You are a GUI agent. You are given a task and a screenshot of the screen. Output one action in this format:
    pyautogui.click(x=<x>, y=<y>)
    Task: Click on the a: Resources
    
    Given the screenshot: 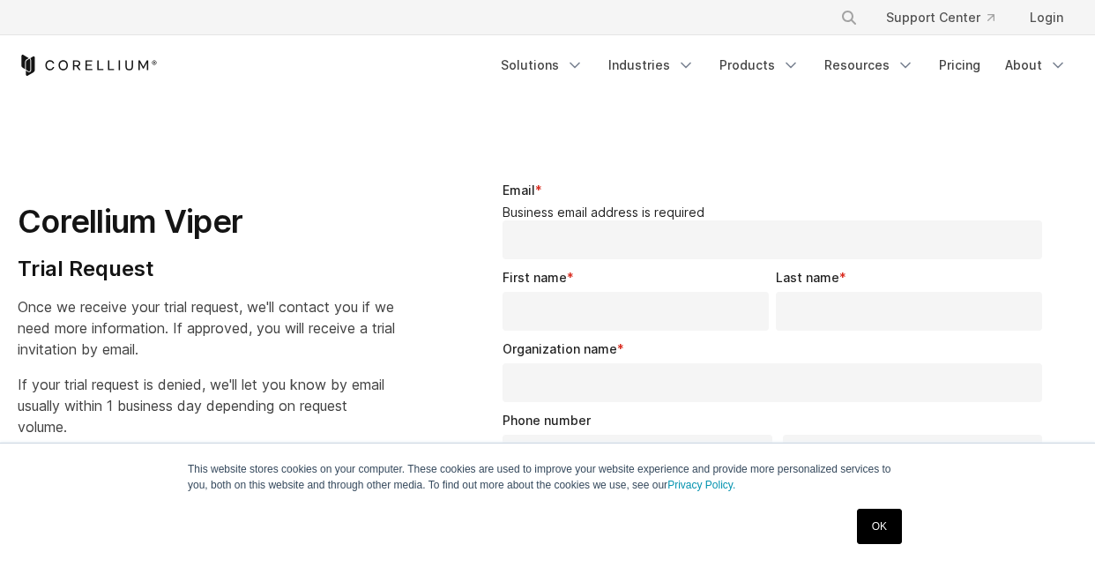 What is the action you would take?
    pyautogui.click(x=869, y=65)
    